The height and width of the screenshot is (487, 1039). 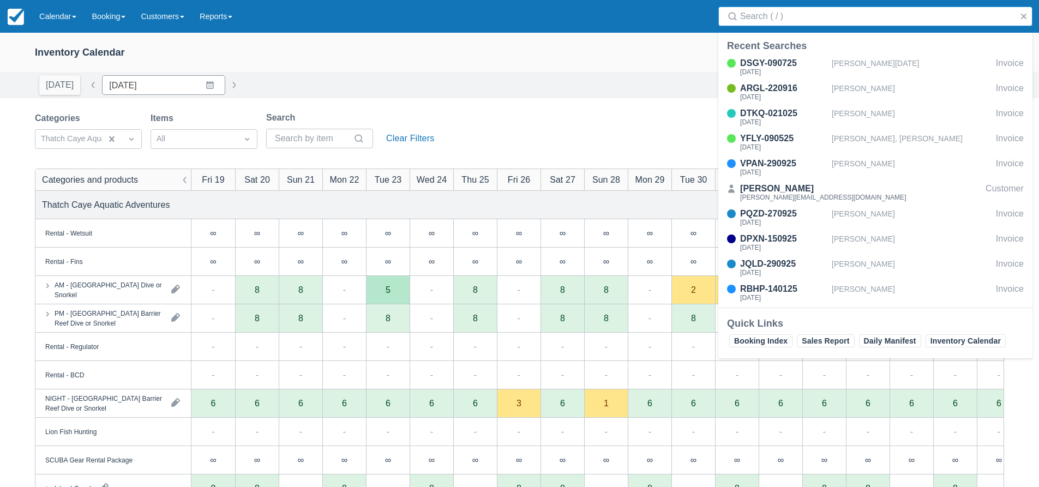 I want to click on div: RBHP-140125, so click(x=784, y=289).